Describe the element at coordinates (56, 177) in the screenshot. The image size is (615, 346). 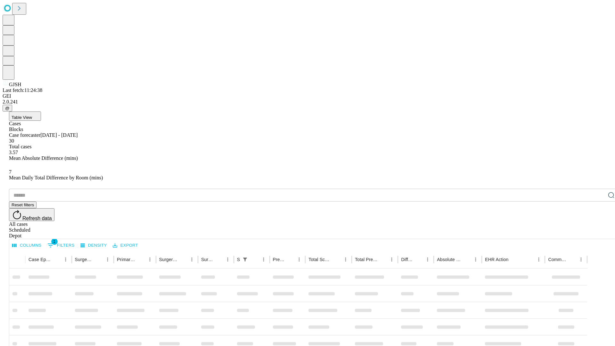
I see `span: Mean Daily Total Difference by Room (mins)` at that location.